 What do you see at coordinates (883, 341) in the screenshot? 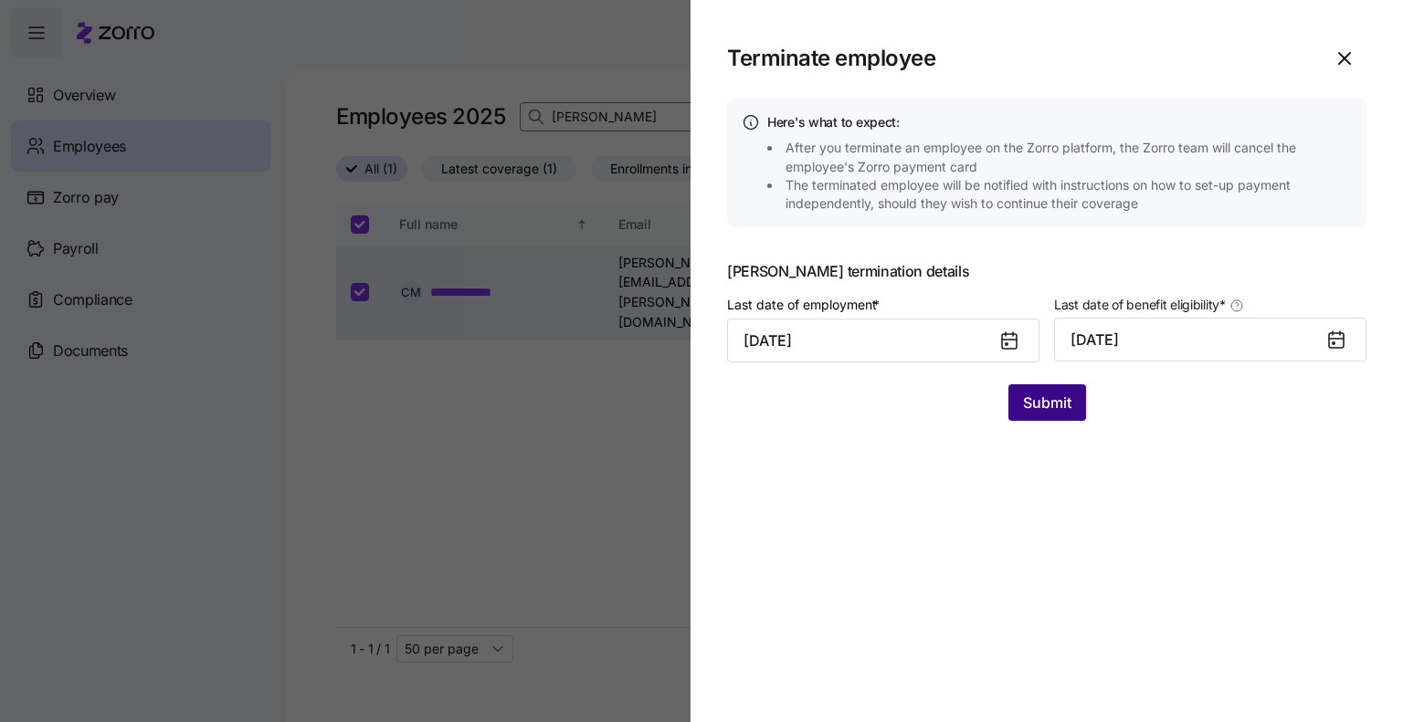
I see `input: MM/DD/YYYY` at bounding box center [883, 341].